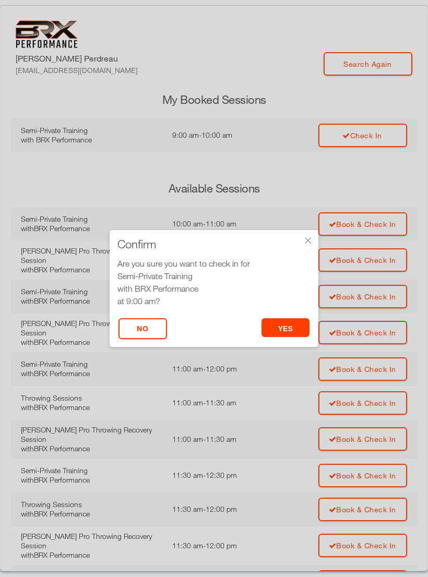 Image resolution: width=428 pixels, height=577 pixels. What do you see at coordinates (285, 328) in the screenshot?
I see `button: yes` at bounding box center [285, 328].